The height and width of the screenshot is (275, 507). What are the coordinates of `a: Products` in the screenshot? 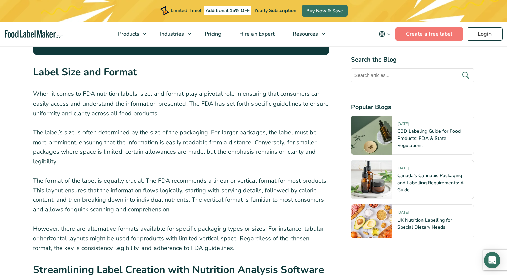 It's located at (129, 34).